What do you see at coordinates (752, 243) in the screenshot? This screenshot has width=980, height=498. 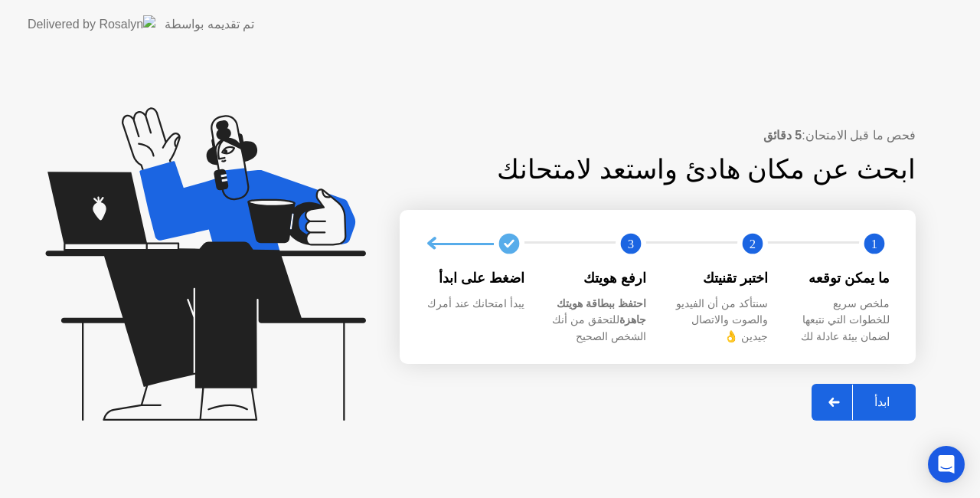 I see `text: 2` at bounding box center [752, 243].